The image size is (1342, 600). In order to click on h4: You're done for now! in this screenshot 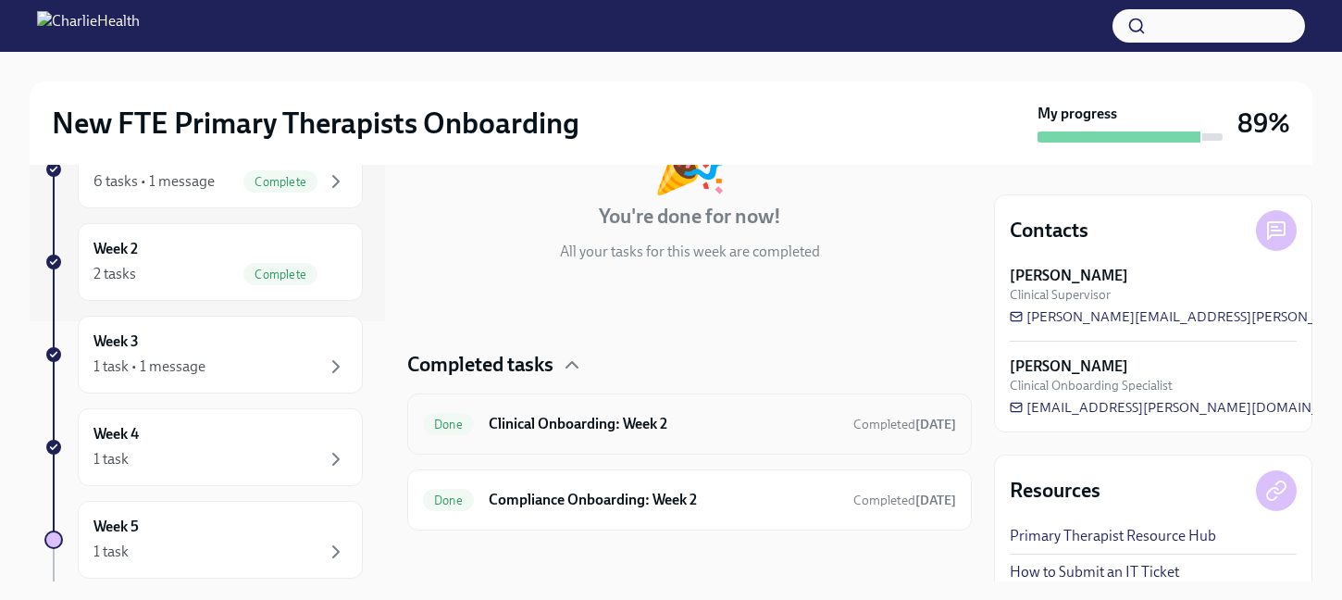, I will do `click(689, 216)`.